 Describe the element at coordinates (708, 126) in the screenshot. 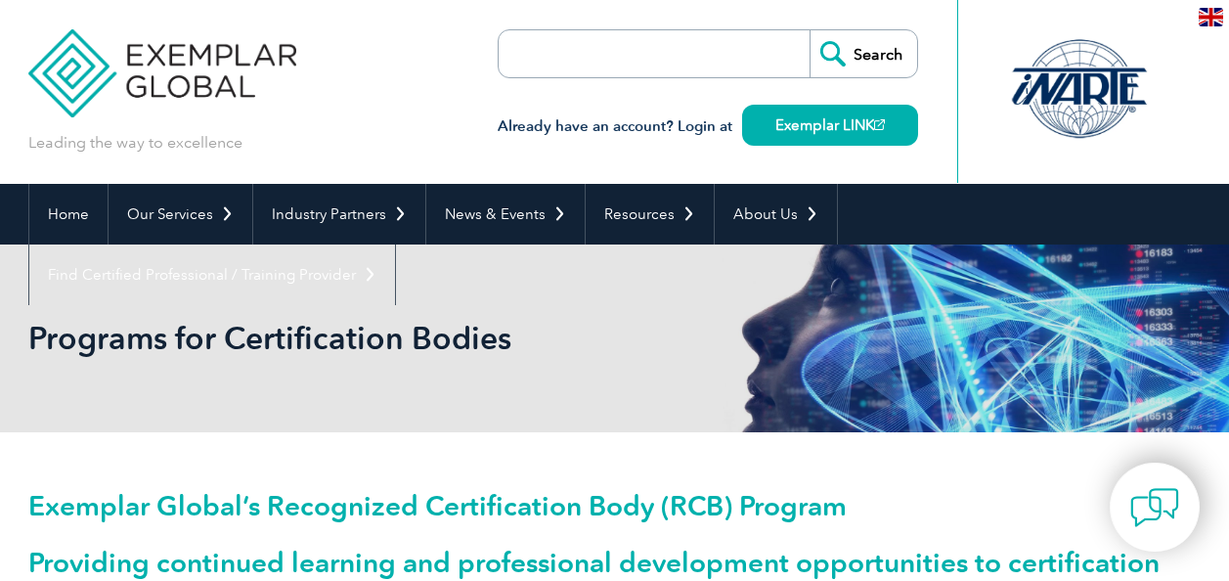

I see `h3: Already have an account? Login at` at that location.